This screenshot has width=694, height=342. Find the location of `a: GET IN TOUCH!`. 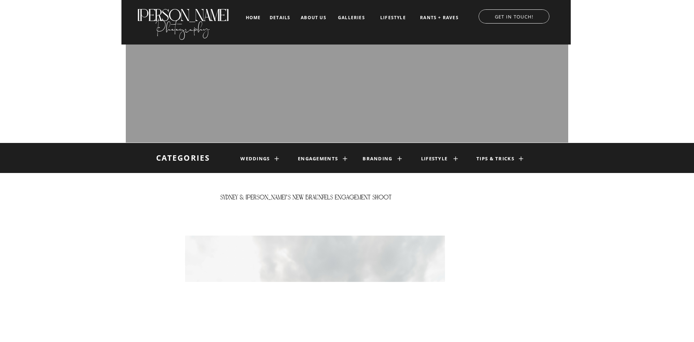

a: GET IN TOUCH! is located at coordinates (514, 16).